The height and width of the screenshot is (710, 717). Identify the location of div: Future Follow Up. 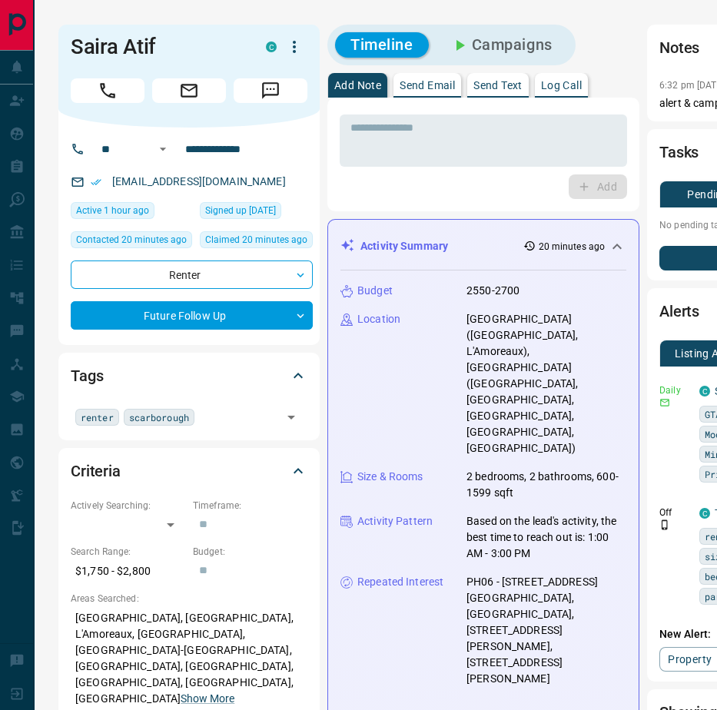
(191, 315).